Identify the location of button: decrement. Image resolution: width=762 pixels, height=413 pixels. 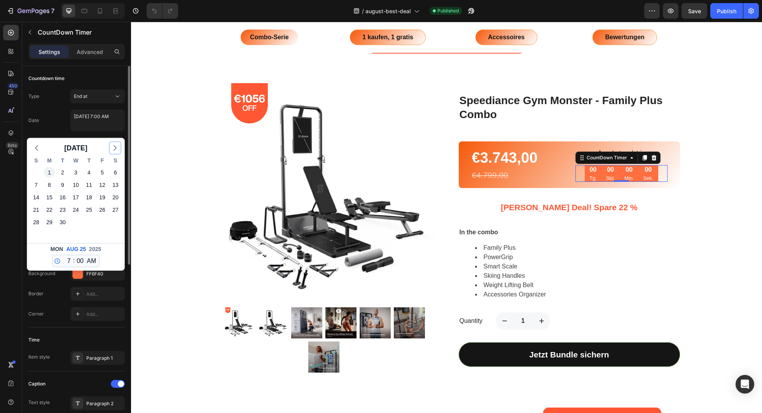
(373, 299).